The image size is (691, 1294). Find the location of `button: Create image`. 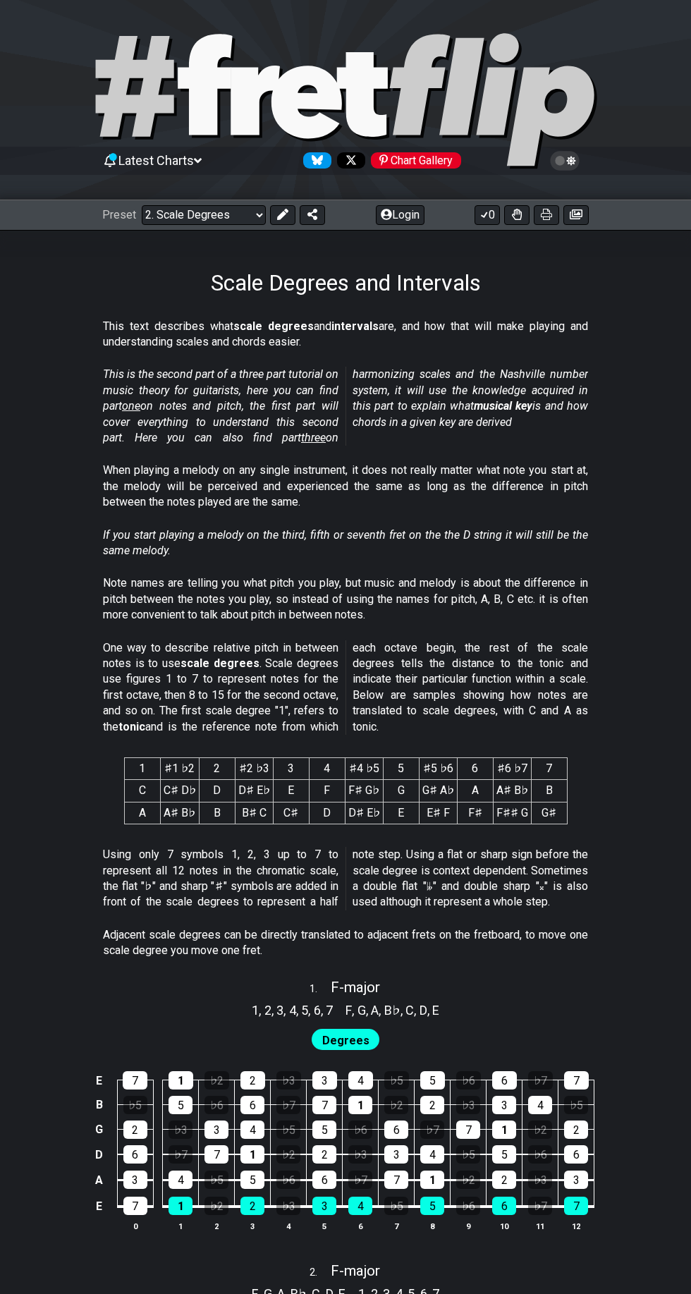

button: Create image is located at coordinates (576, 215).